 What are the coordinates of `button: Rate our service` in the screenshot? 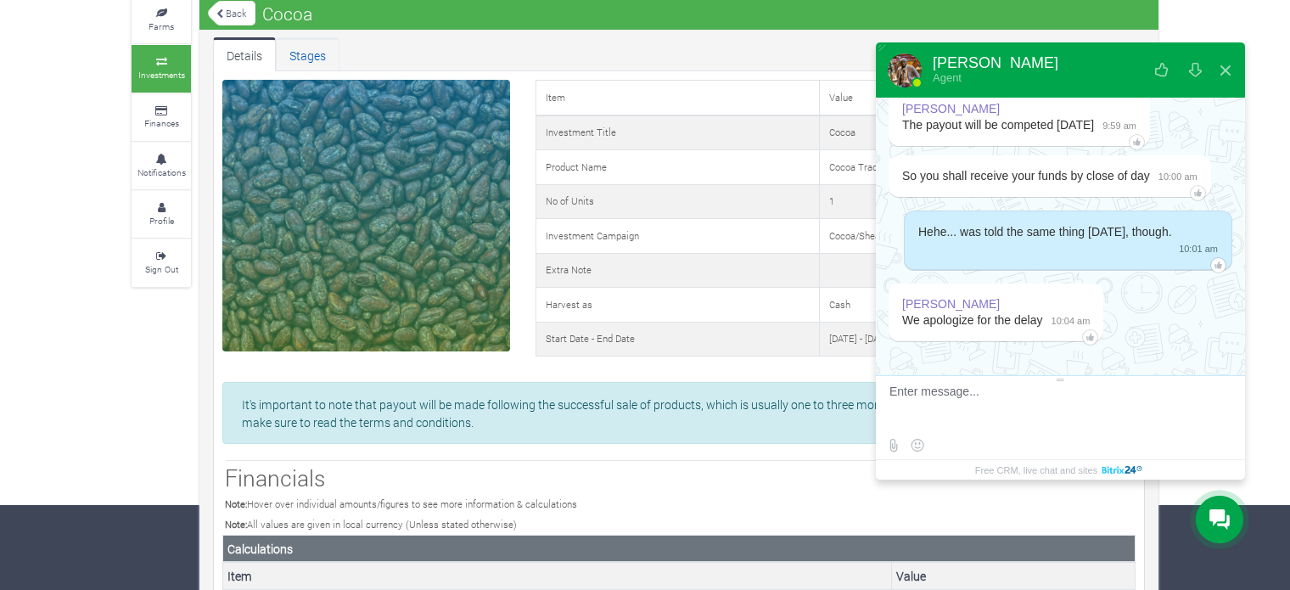 It's located at (1162, 70).